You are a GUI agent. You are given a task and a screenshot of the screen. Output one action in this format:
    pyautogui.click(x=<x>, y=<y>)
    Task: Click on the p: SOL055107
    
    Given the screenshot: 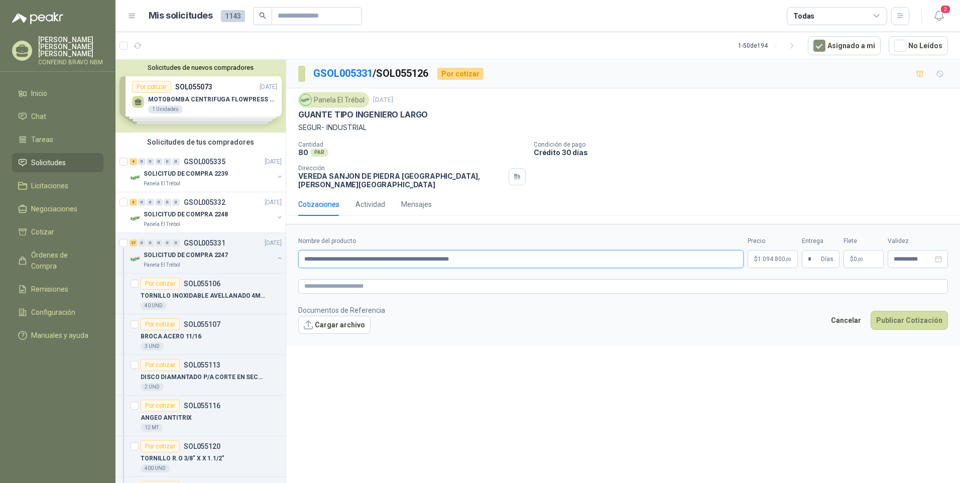 What is the action you would take?
    pyautogui.click(x=202, y=324)
    